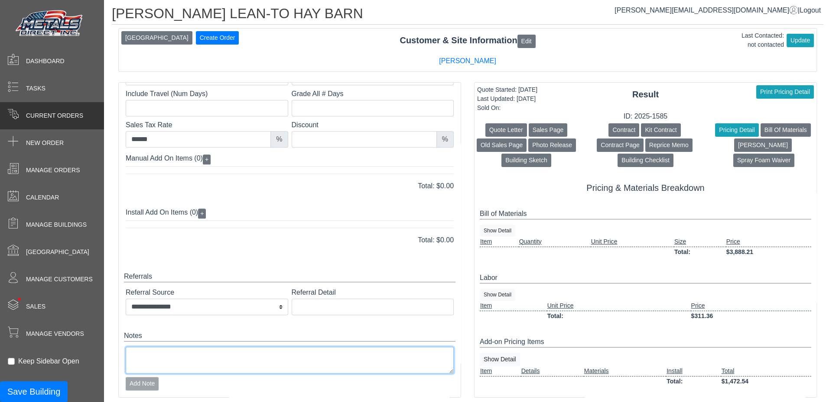  Describe the element at coordinates (552, 145) in the screenshot. I see `button: Photo Release` at that location.